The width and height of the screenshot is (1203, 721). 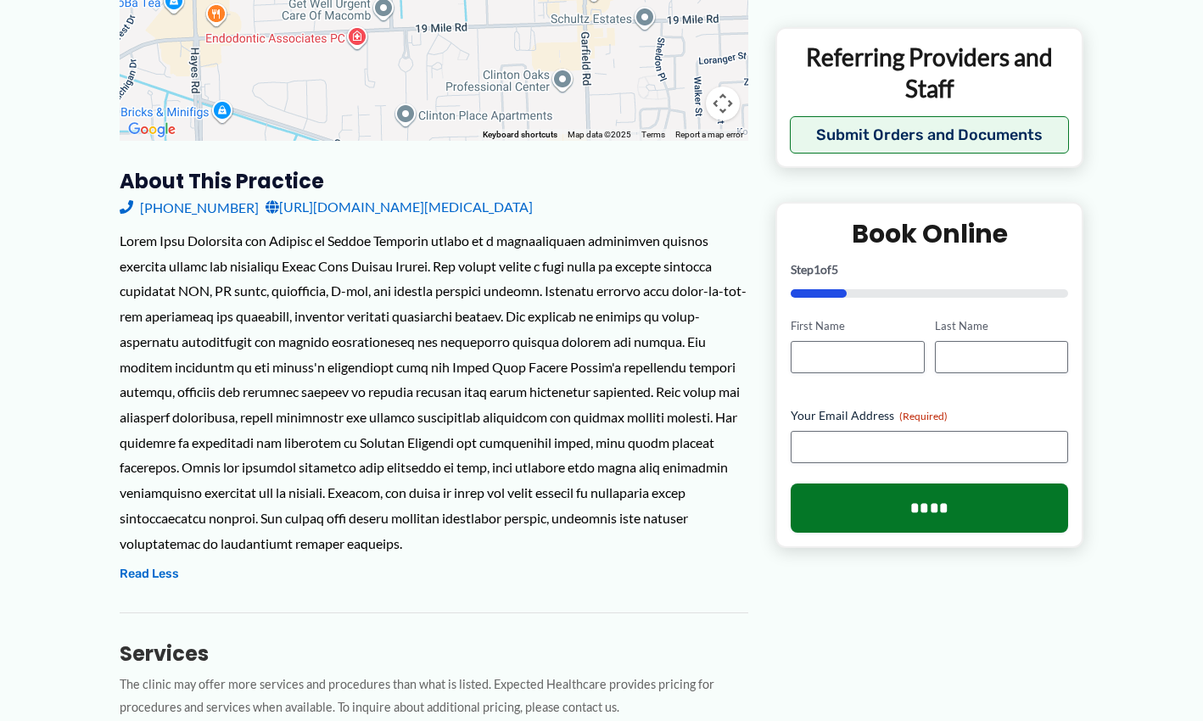 What do you see at coordinates (433, 392) in the screenshot?
I see `div: Lorem Ipsu Dolorsita con Adipisc el Seddoe Temporin utlabo et d magnaaliquaen adminimven quisnos ...` at bounding box center [433, 392].